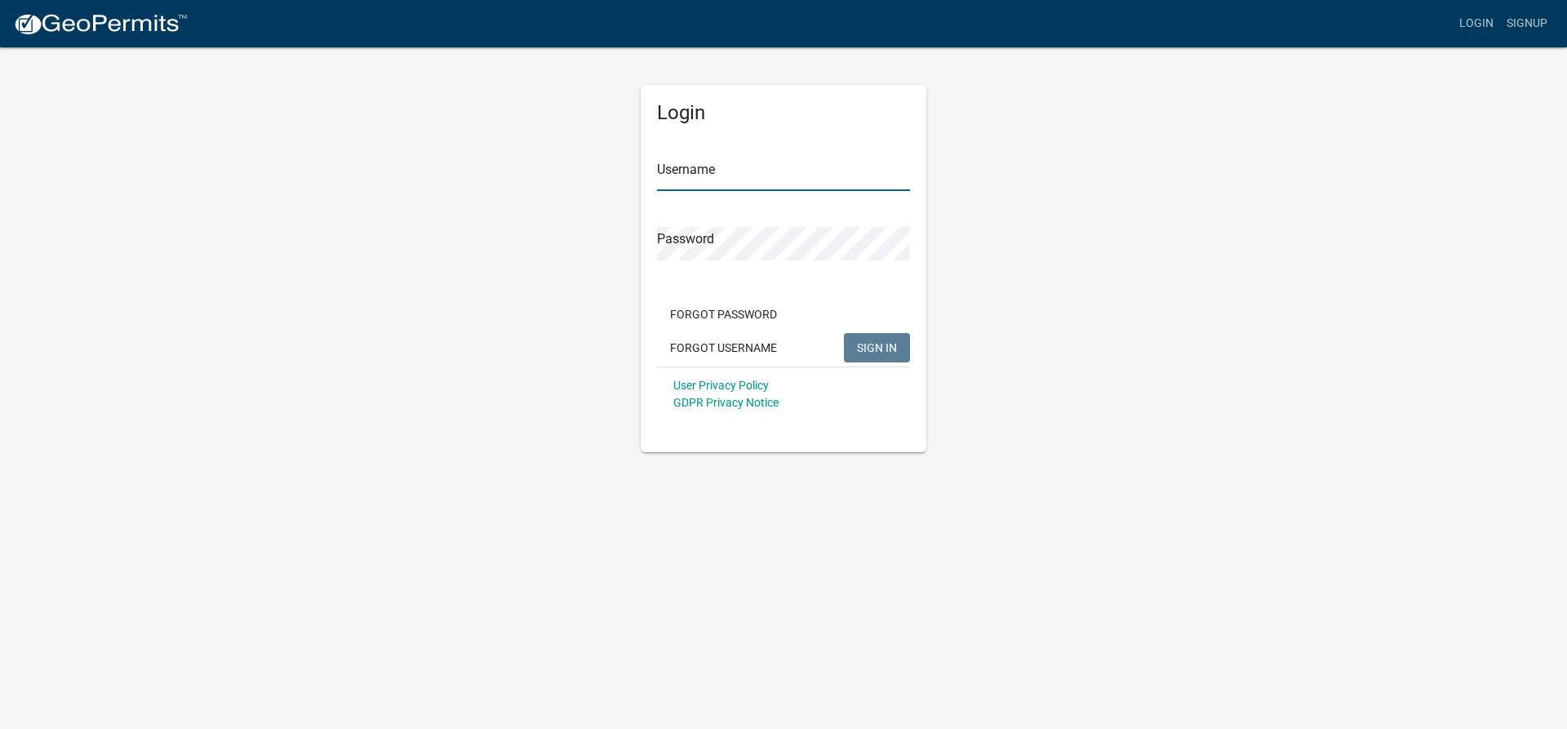 The height and width of the screenshot is (729, 1567). I want to click on button: Forgot Username, so click(723, 348).